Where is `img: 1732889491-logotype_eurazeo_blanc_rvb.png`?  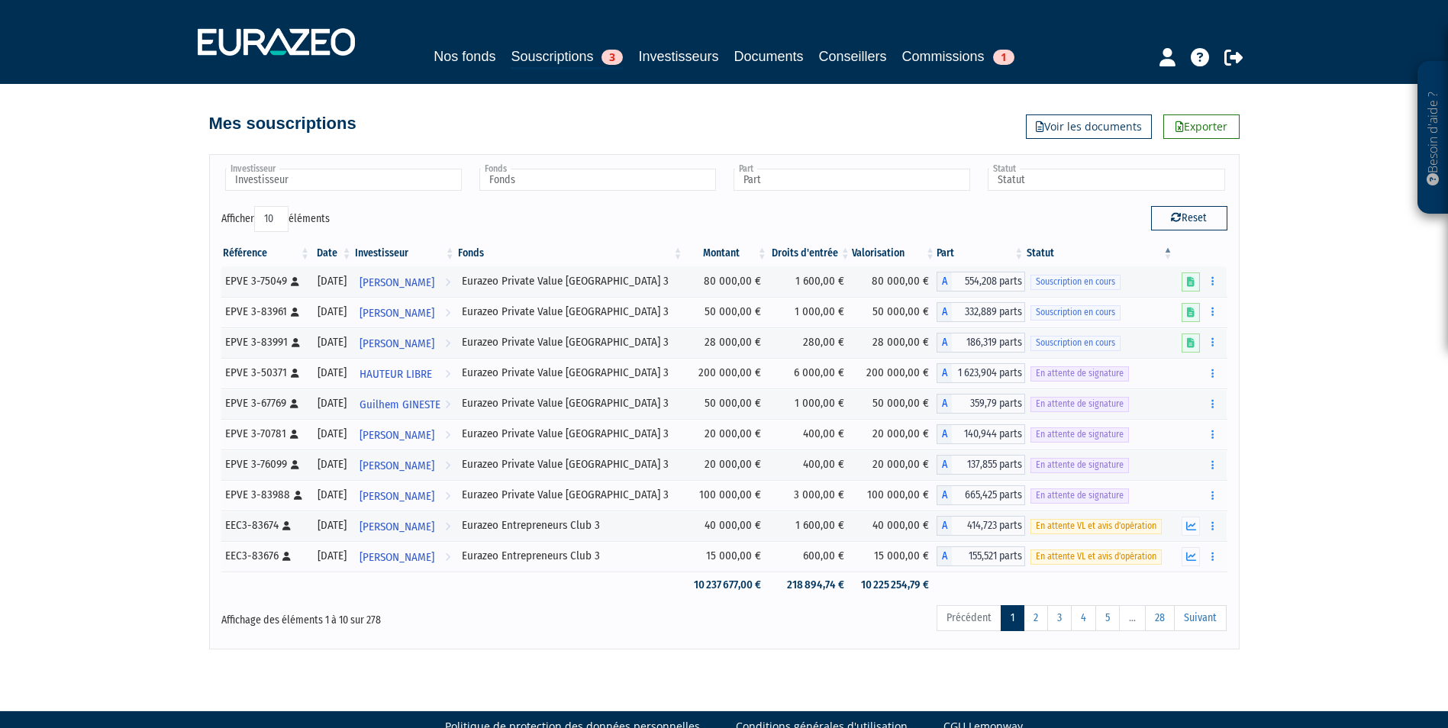
img: 1732889491-logotype_eurazeo_blanc_rvb.png is located at coordinates (276, 42).